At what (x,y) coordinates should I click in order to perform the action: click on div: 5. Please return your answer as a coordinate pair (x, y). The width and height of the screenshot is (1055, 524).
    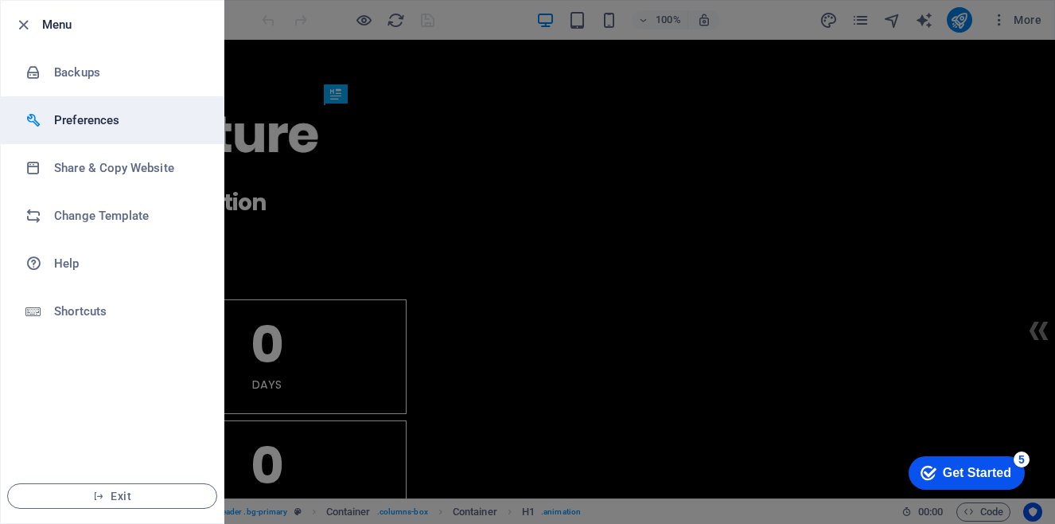
    Looking at the image, I should click on (122, 11).